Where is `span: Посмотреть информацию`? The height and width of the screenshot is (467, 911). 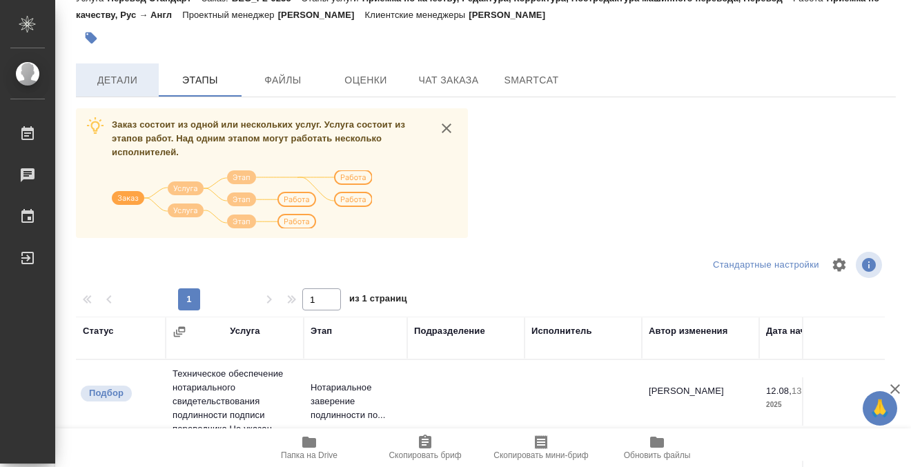
span: Посмотреть информацию is located at coordinates (871, 265).